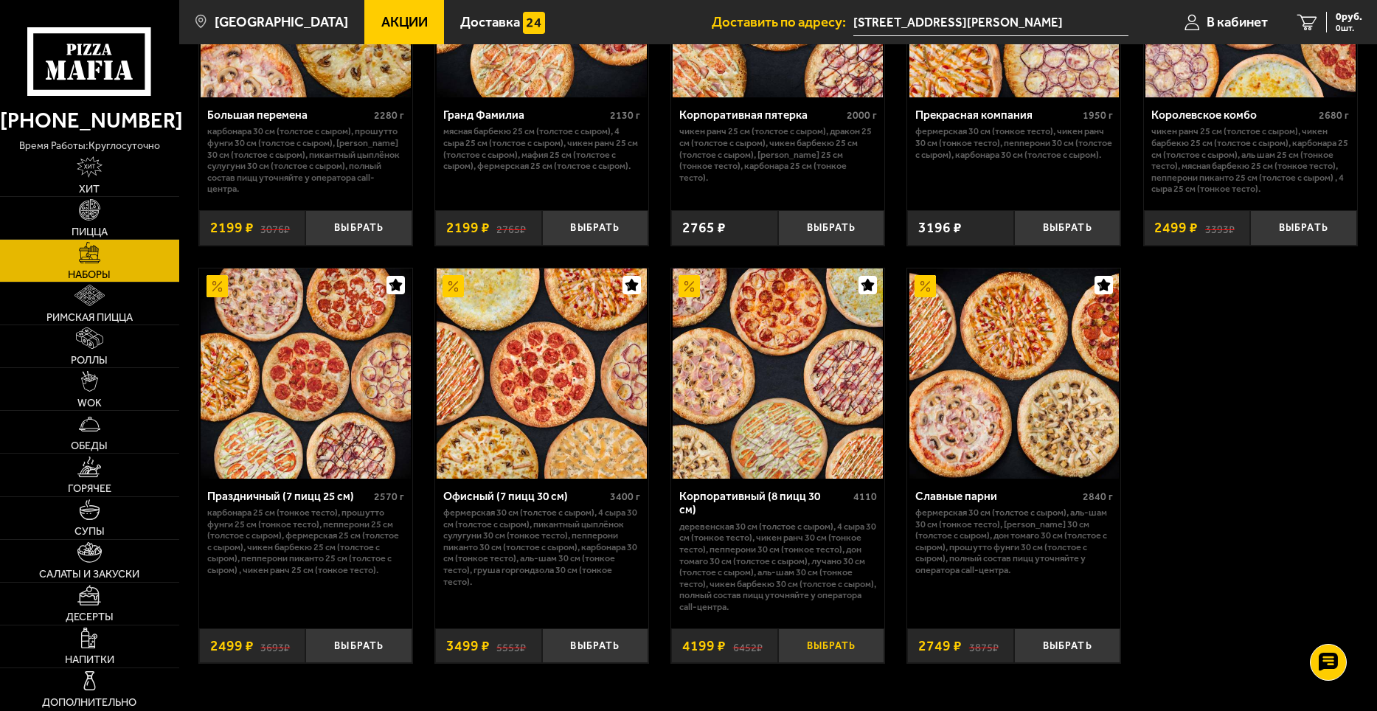 The width and height of the screenshot is (1377, 711). Describe the element at coordinates (89, 446) in the screenshot. I see `span: Обеды` at that location.